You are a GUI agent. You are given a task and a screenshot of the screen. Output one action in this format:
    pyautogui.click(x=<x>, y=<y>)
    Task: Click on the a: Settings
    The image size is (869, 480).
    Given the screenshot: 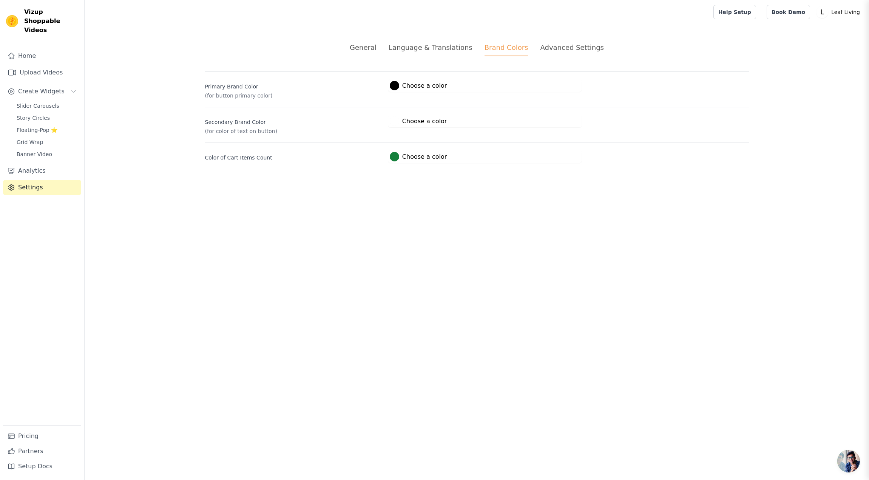 What is the action you would take?
    pyautogui.click(x=42, y=187)
    